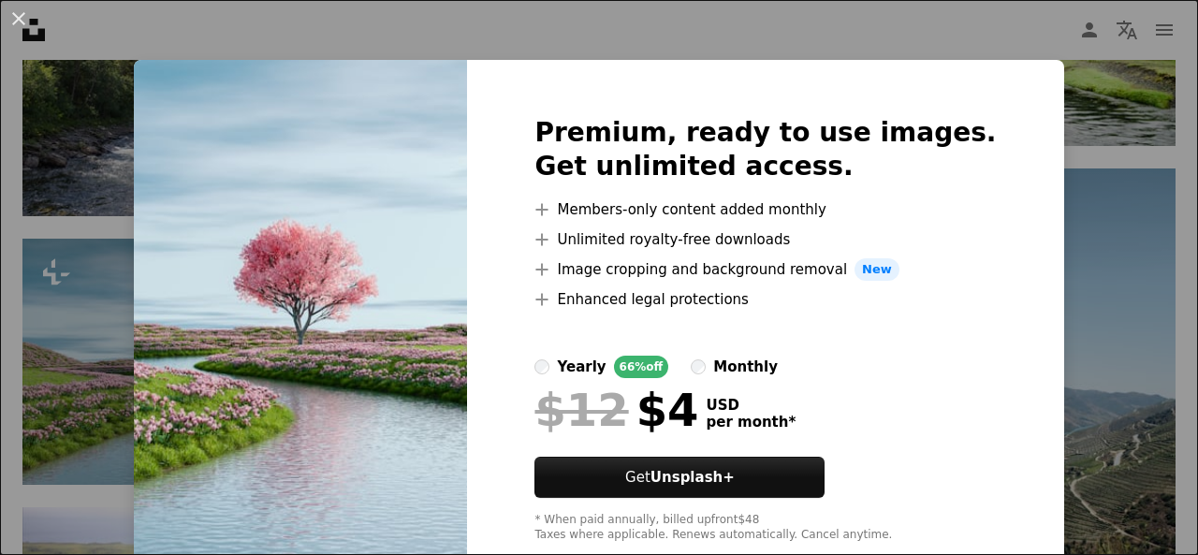  What do you see at coordinates (693, 477) in the screenshot?
I see `strong: Unsplash+` at bounding box center [693, 477].